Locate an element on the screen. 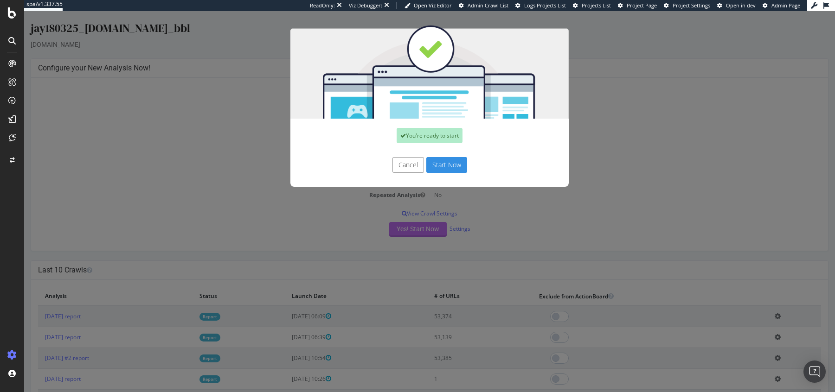  div: You're ready to start is located at coordinates (405, 124).